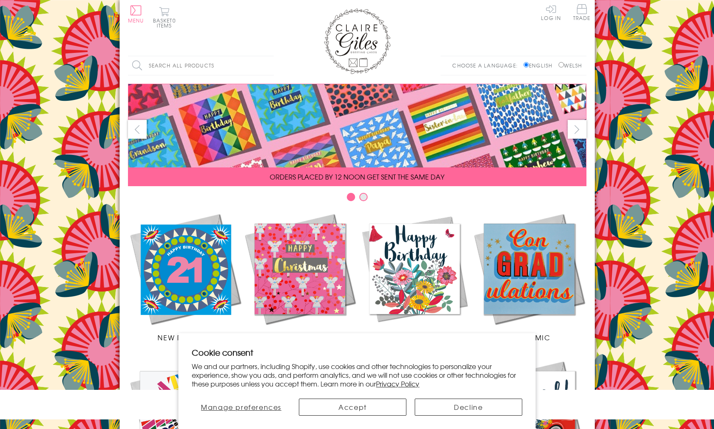 Image resolution: width=714 pixels, height=429 pixels. Describe the element at coordinates (136, 14) in the screenshot. I see `button: Menu` at that location.